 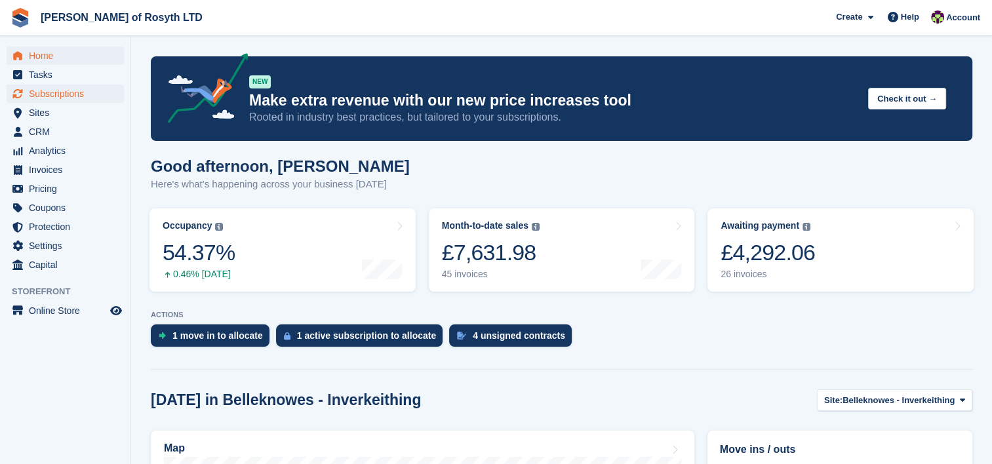 I want to click on span: Capital, so click(x=68, y=265).